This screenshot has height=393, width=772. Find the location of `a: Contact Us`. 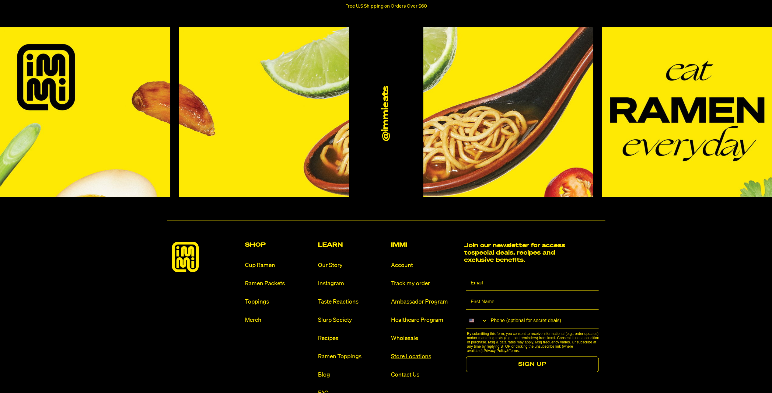

a: Contact Us is located at coordinates (425, 375).